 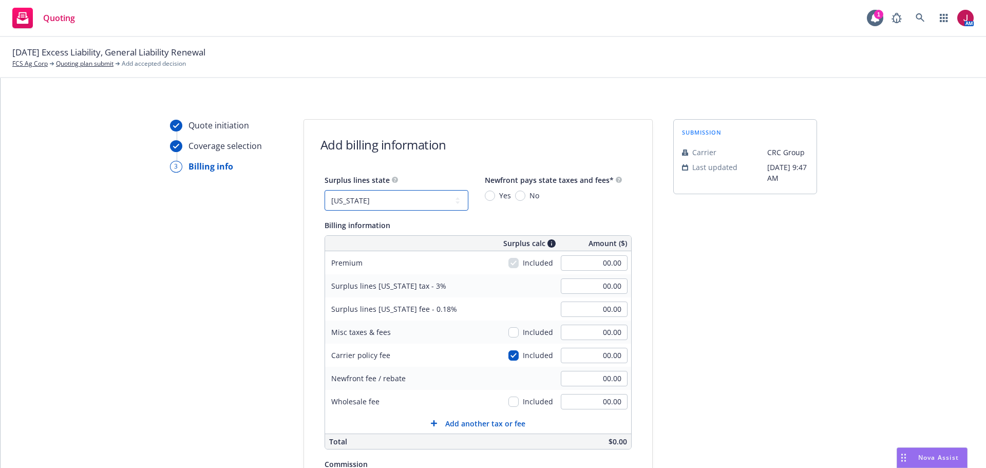 I want to click on span: Yes, so click(x=505, y=195).